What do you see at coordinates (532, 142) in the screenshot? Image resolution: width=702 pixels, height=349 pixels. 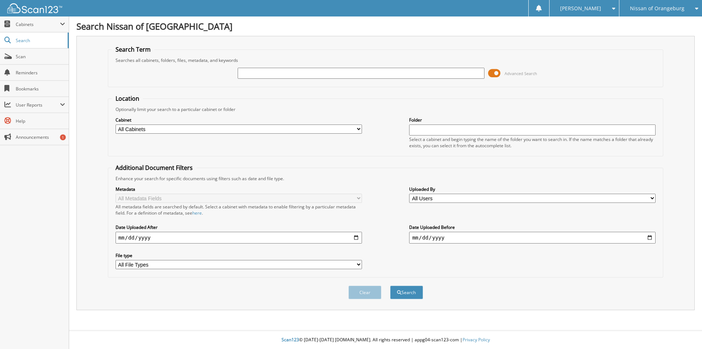 I see `div: Select a cabinet and begin typing the name of the folder you want to search in. If the name match...` at bounding box center [532, 142].